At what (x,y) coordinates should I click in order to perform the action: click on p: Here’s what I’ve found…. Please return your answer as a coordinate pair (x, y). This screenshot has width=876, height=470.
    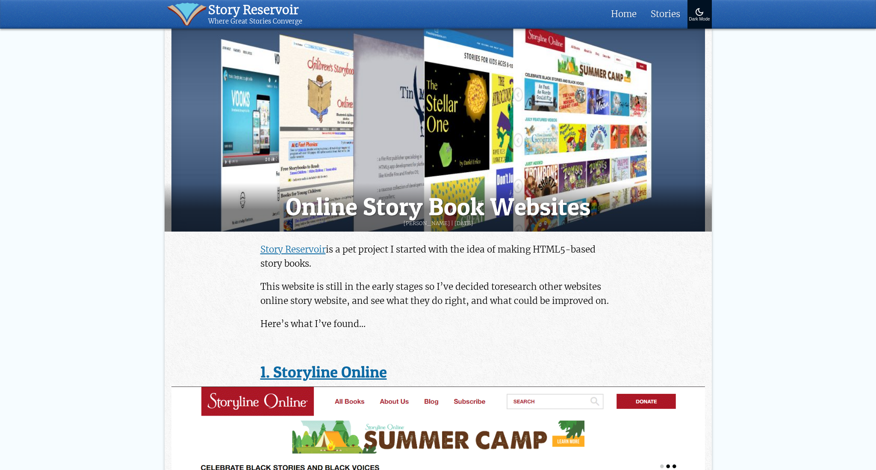
    Looking at the image, I should click on (438, 323).